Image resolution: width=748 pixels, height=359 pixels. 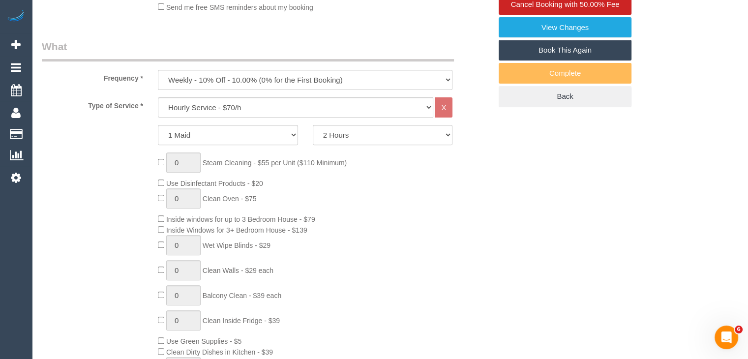 What do you see at coordinates (219, 352) in the screenshot?
I see `span: Clean Dirty Dishes in Kitchen - $39` at bounding box center [219, 352].